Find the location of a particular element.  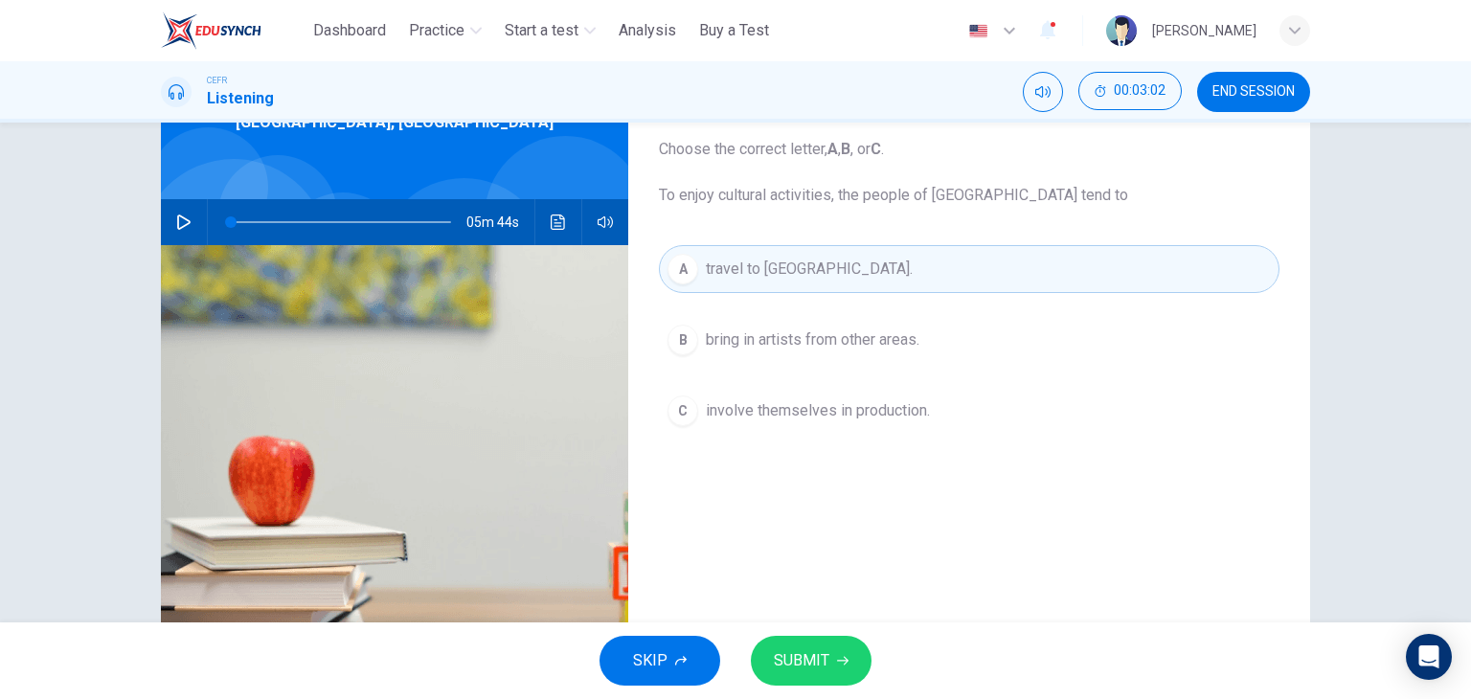

div: Mute is located at coordinates (1043, 92).